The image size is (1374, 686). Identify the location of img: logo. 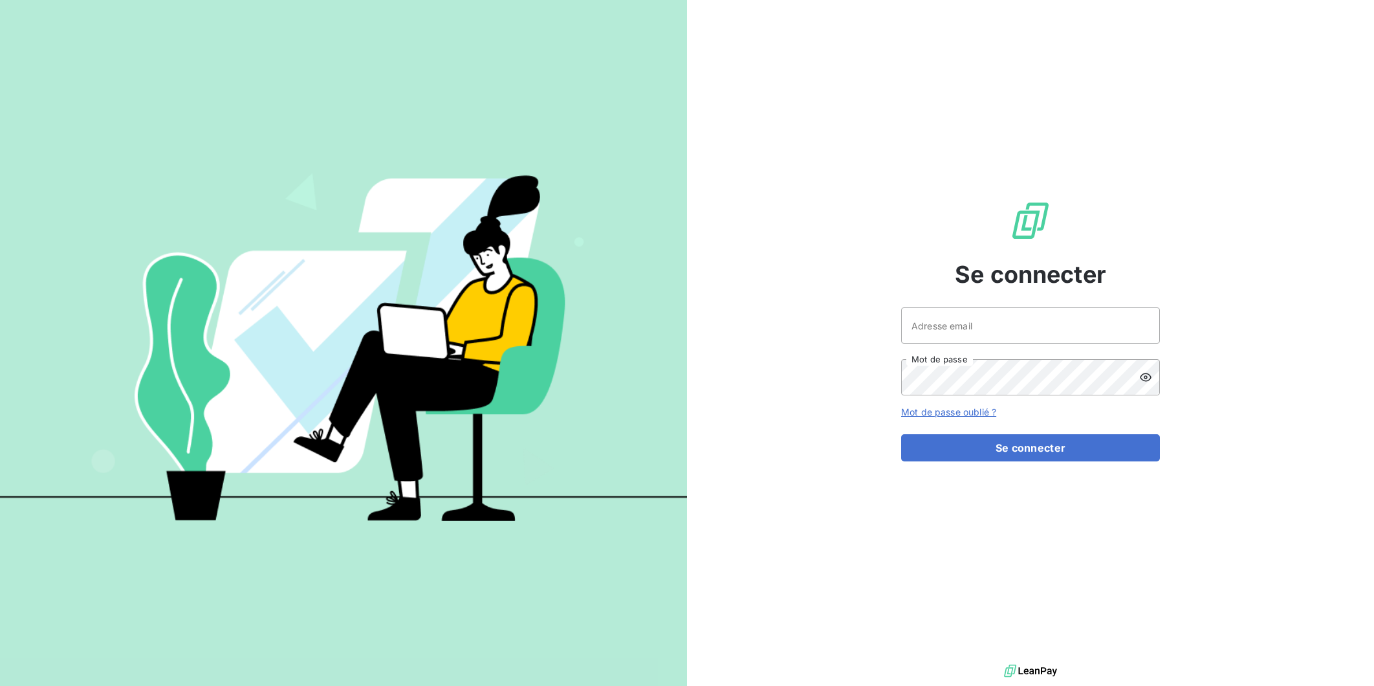
(1030, 671).